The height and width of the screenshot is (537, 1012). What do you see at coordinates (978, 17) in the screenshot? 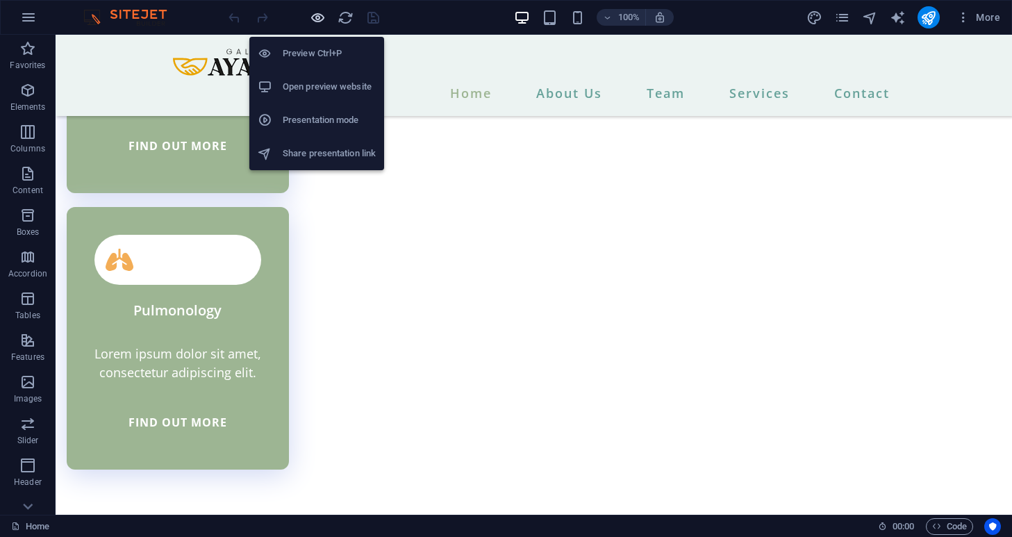
I see `button: More` at bounding box center [978, 17].